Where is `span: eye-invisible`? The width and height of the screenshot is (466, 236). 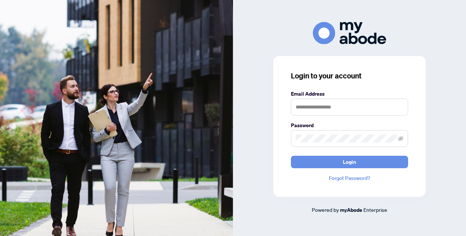
span: eye-invisible is located at coordinates (400, 138).